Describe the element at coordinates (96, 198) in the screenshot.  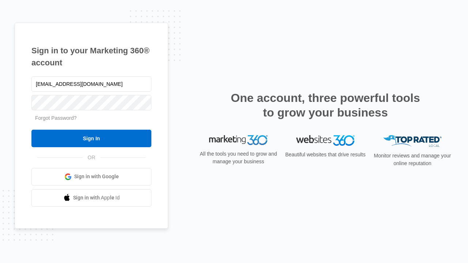
I see `span: Sign in with Apple Id` at that location.